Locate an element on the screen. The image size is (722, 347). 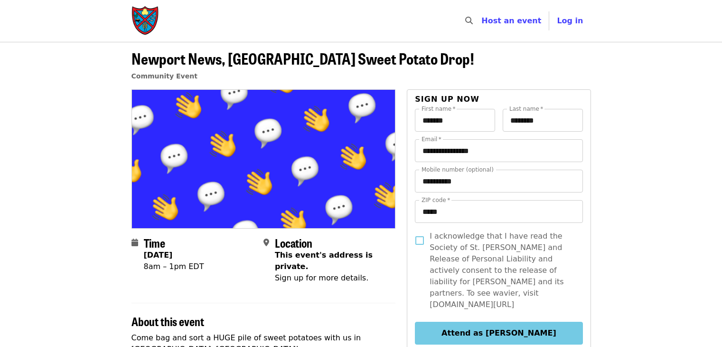
i: calendar icon is located at coordinates (135, 242).